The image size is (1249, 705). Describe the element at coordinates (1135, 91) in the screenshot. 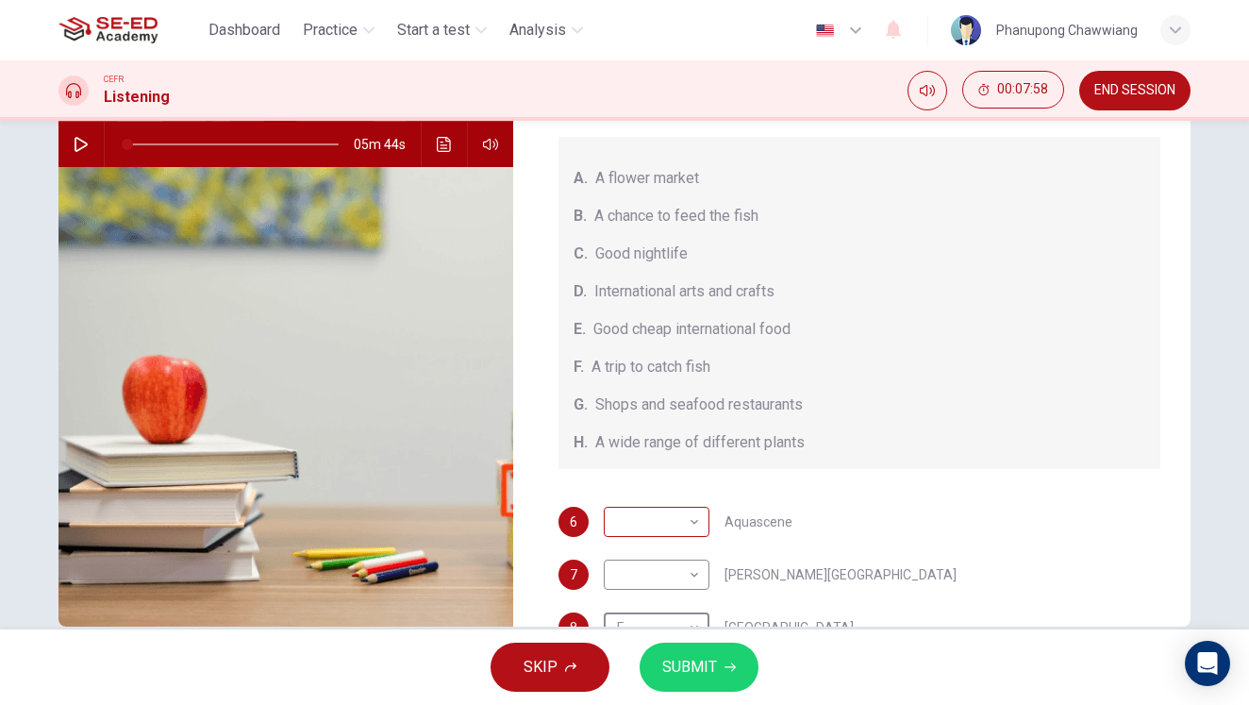

I see `button: END SESSION` at that location.